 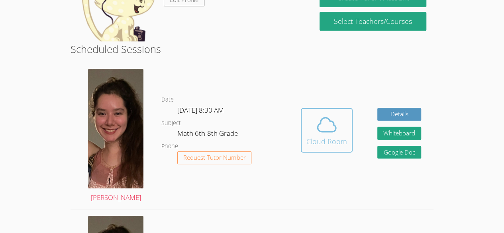 I want to click on dd: Math 6th-8th Grade, so click(x=208, y=135).